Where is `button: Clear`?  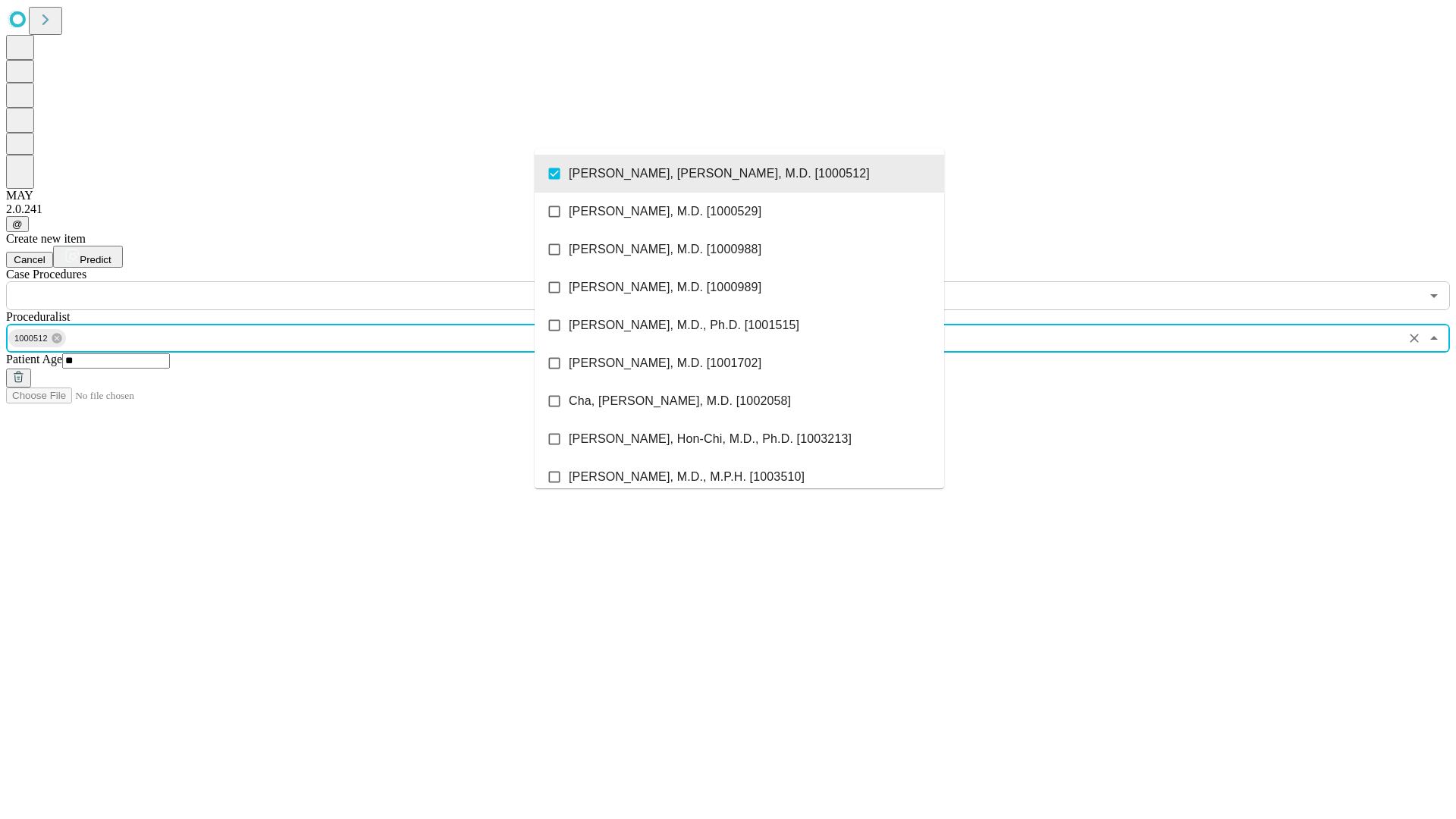
button: Clear is located at coordinates (1414, 339).